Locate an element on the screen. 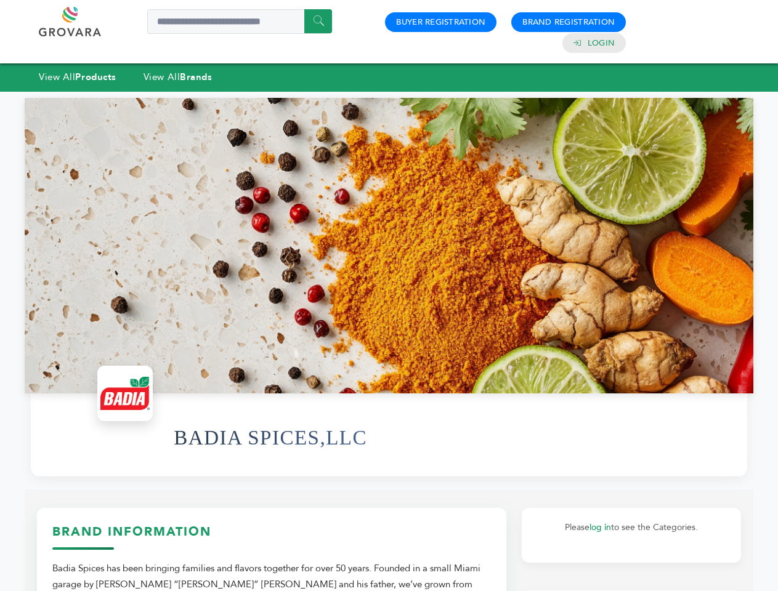  a: Buyer Registration is located at coordinates (440, 22).